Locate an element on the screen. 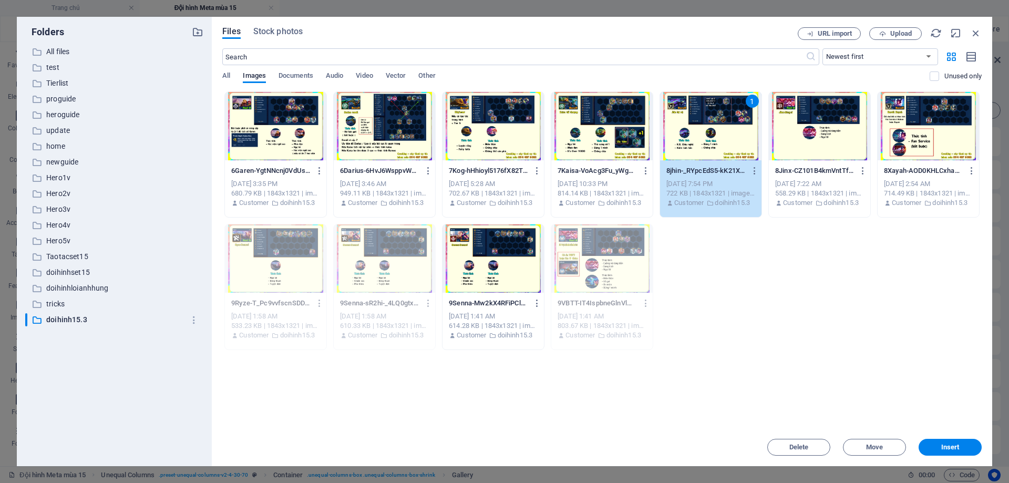  span: Video is located at coordinates (364, 77).